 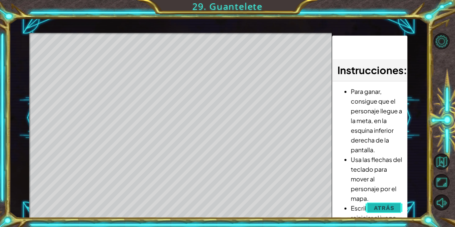 What do you see at coordinates (441, 41) in the screenshot?
I see `button: Opciones de nivel` at bounding box center [441, 41].